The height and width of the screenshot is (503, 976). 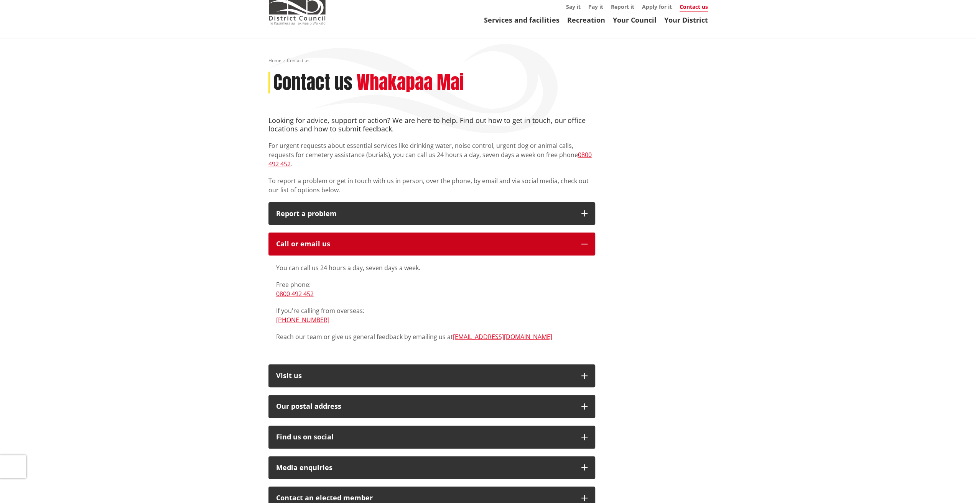 I want to click on button: Call or email us, so click(x=432, y=244).